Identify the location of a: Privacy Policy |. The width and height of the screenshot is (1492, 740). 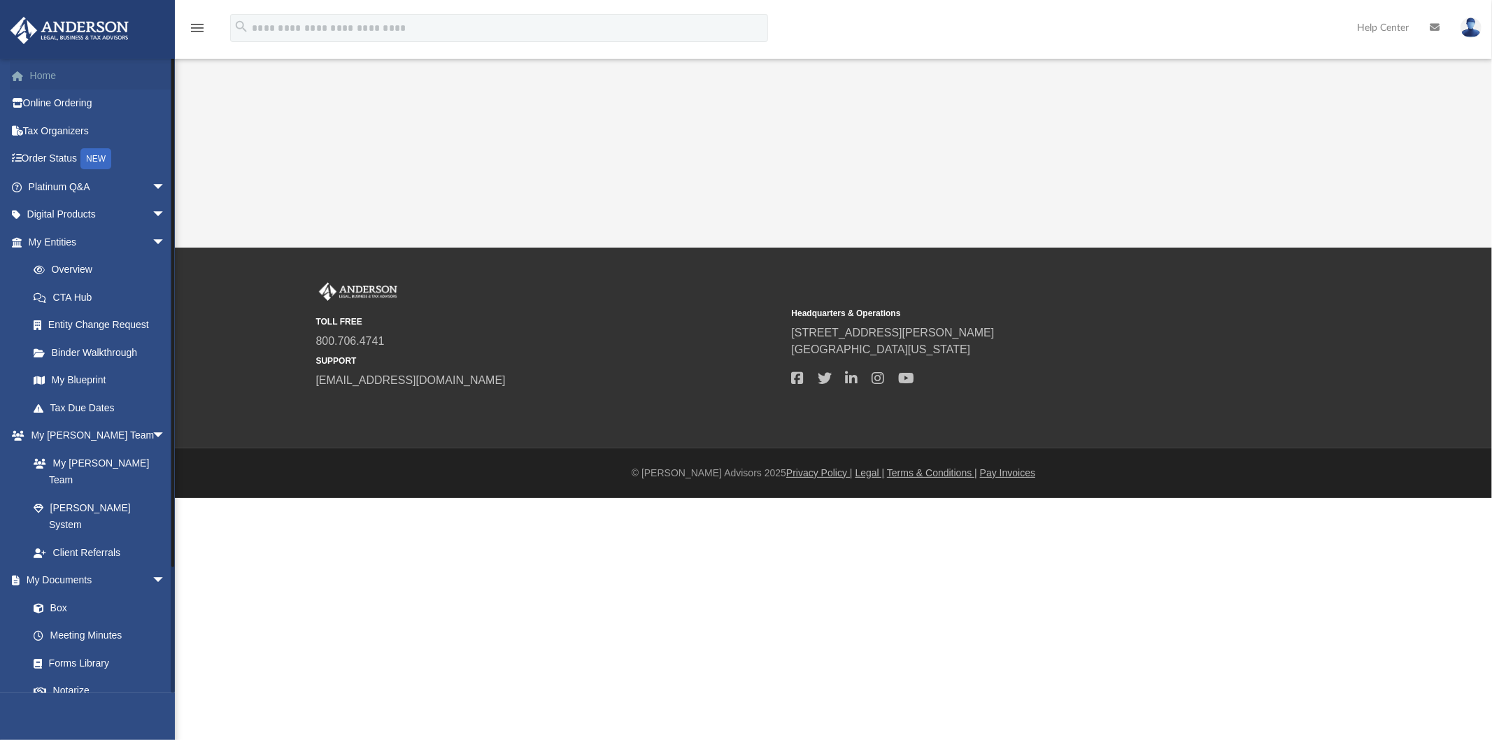
(819, 473).